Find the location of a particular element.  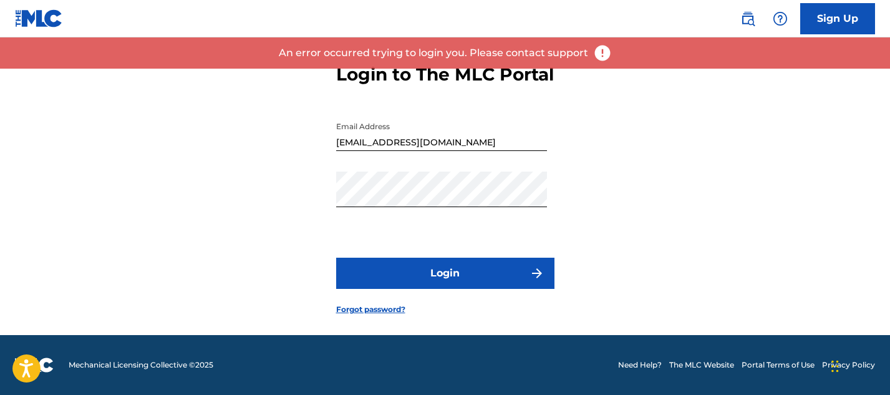

a: Forgot password? is located at coordinates (371, 309).